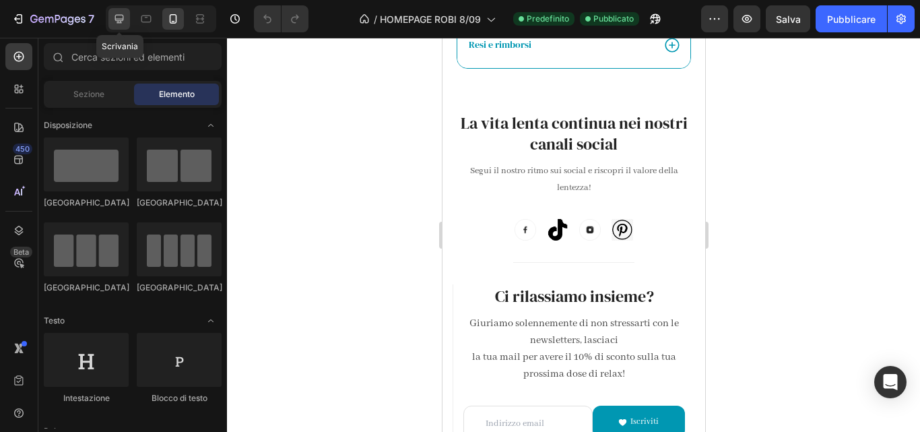 The image size is (920, 432). I want to click on div: Iscriviti, so click(202, 384).